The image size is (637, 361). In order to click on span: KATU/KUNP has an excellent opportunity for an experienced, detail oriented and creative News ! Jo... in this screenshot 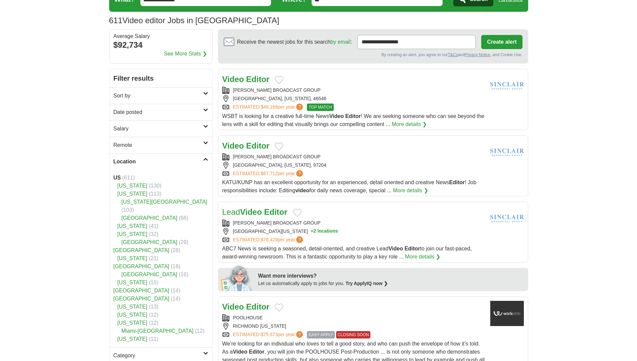, I will do `click(349, 186)`.